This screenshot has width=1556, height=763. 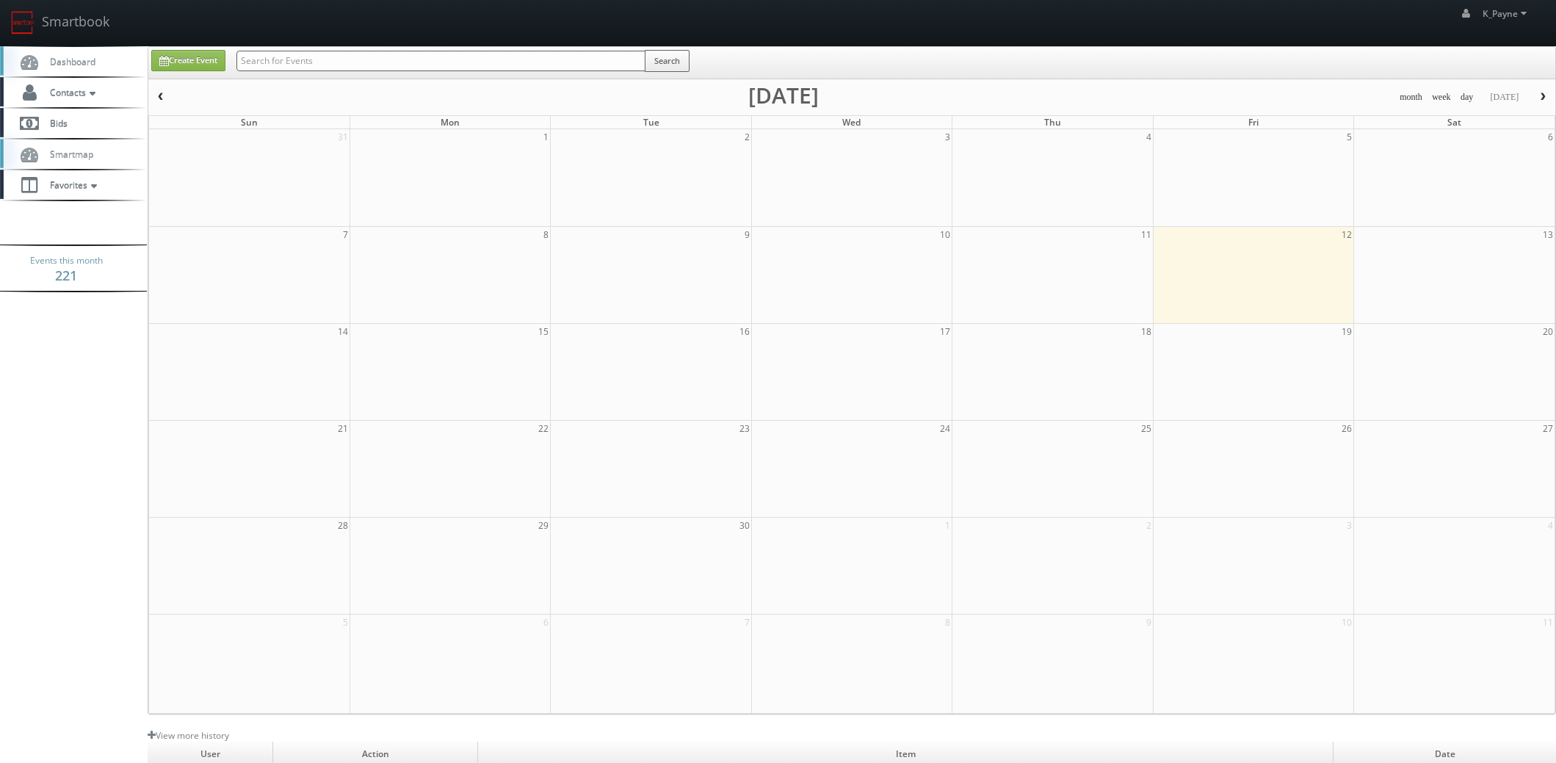 What do you see at coordinates (188, 60) in the screenshot?
I see `a: Create Event` at bounding box center [188, 60].